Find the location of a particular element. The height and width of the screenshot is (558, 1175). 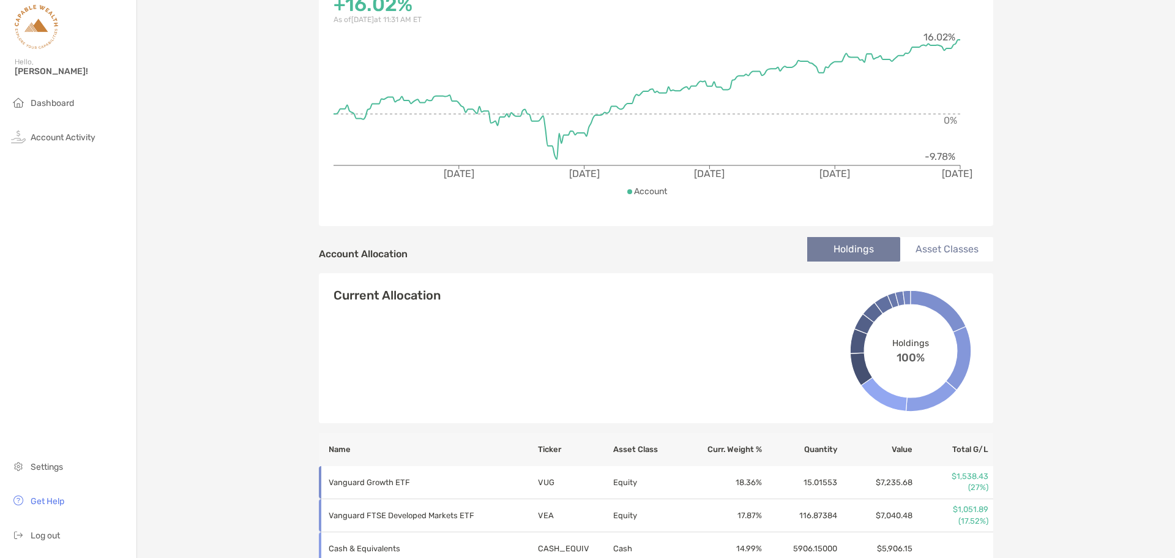

p: (27%) is located at coordinates (951, 487).